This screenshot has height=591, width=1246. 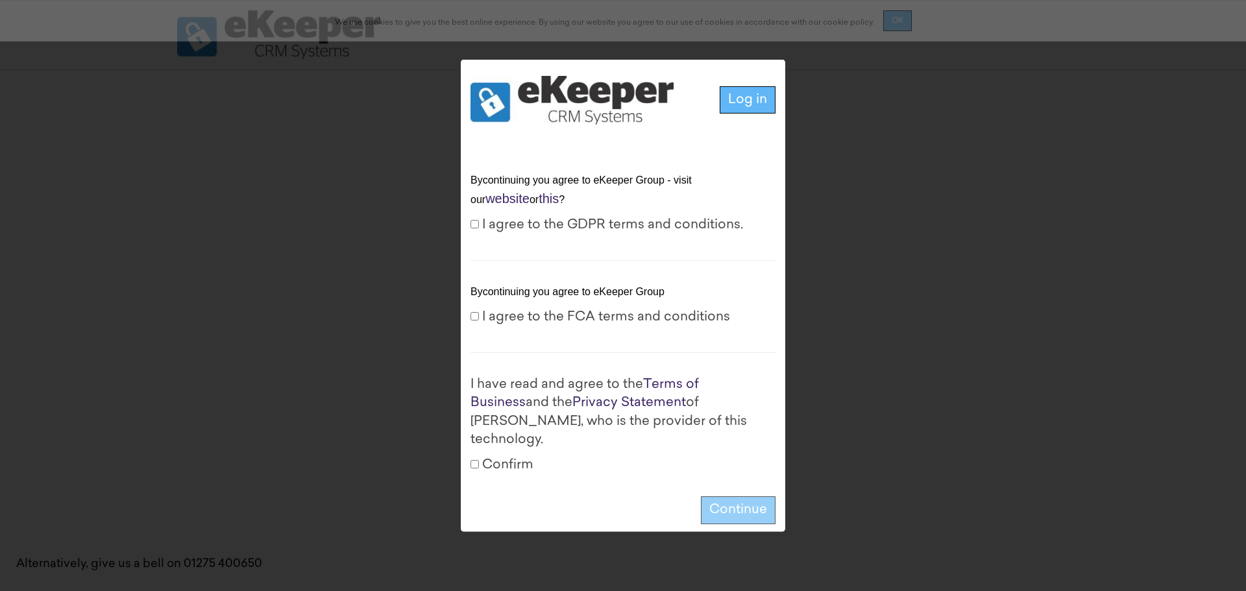 What do you see at coordinates (600, 317) in the screenshot?
I see `label: I agree to the FCA terms and conditions` at bounding box center [600, 317].